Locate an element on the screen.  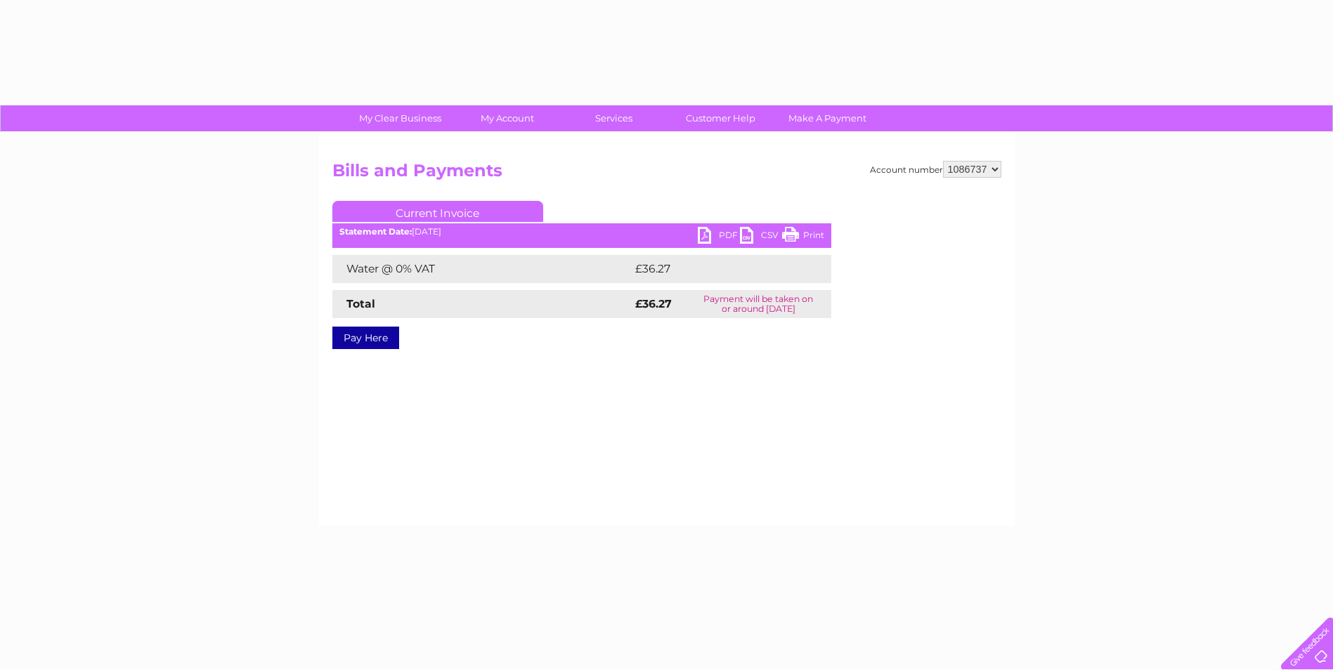
a: PDF is located at coordinates (719, 237).